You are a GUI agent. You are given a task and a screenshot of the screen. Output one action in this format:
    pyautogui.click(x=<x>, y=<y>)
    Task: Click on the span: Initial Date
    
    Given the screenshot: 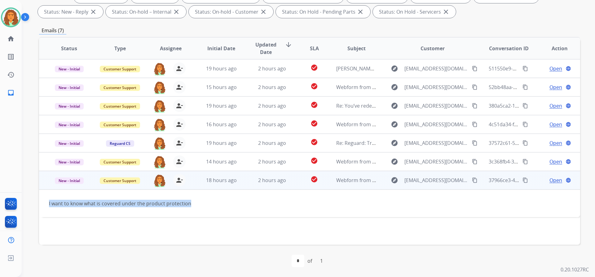 What is the action you would take?
    pyautogui.click(x=221, y=48)
    